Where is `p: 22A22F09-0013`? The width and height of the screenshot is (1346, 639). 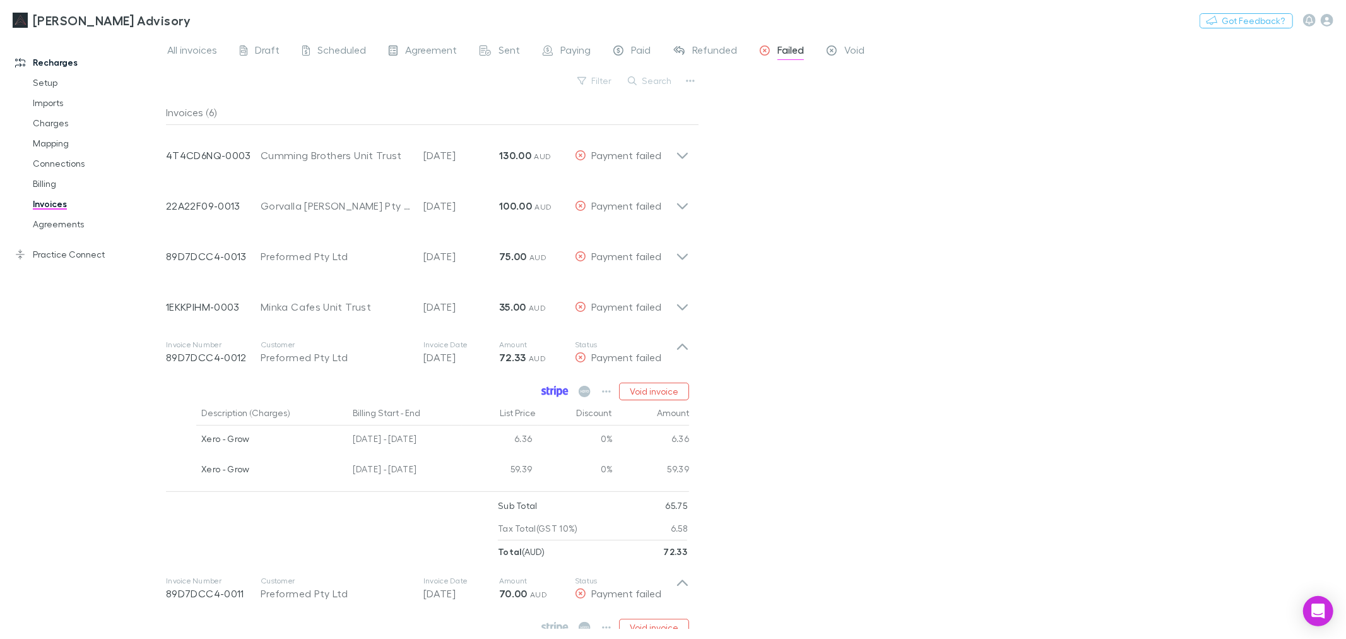
p: 22A22F09-0013 is located at coordinates (213, 206).